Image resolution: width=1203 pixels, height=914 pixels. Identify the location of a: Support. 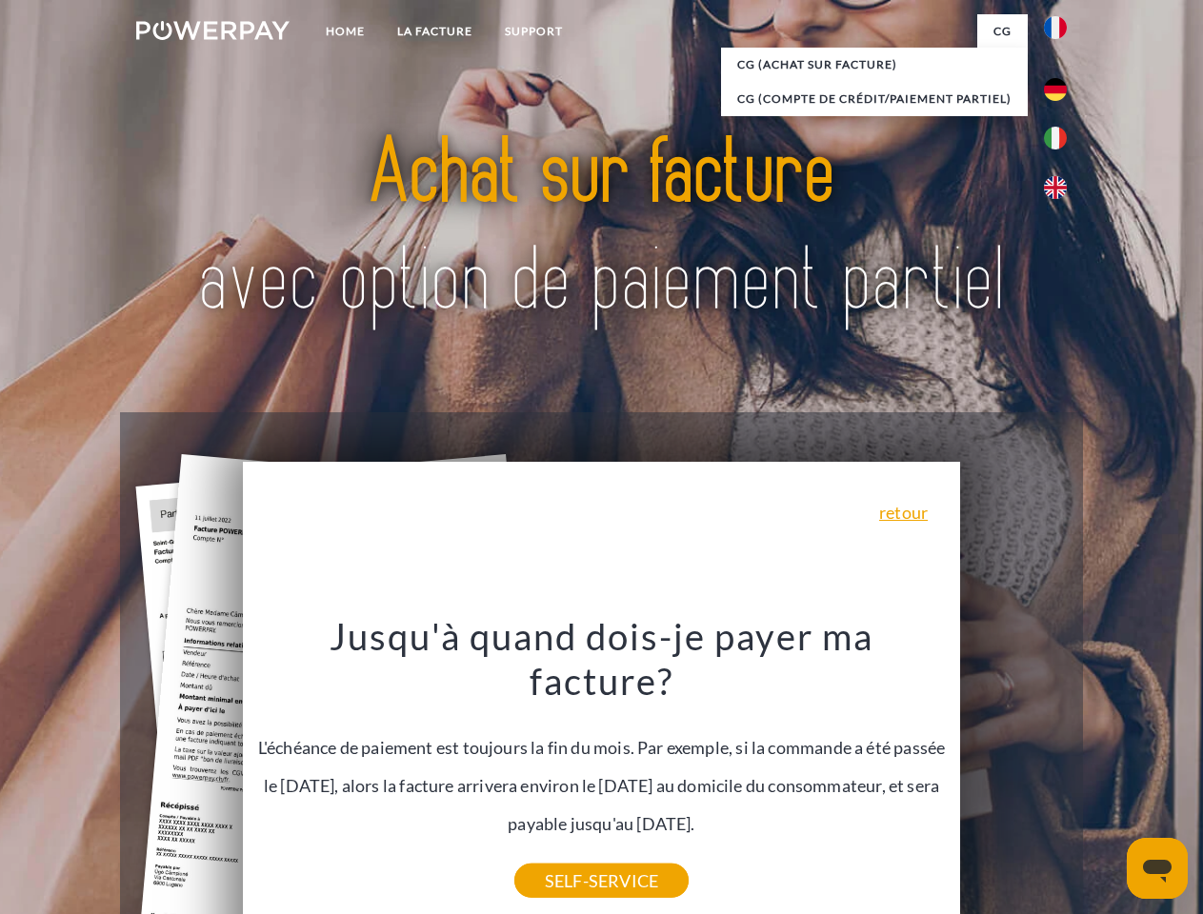
(533, 31).